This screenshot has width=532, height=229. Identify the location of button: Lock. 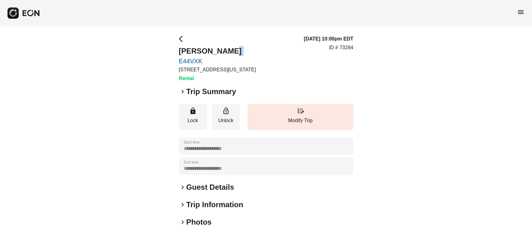
(193, 117).